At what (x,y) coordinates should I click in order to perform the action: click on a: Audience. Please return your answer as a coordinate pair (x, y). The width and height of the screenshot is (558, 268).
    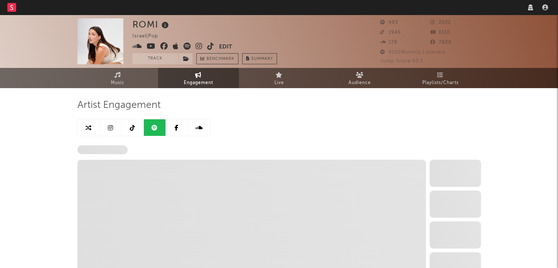
    Looking at the image, I should click on (360, 78).